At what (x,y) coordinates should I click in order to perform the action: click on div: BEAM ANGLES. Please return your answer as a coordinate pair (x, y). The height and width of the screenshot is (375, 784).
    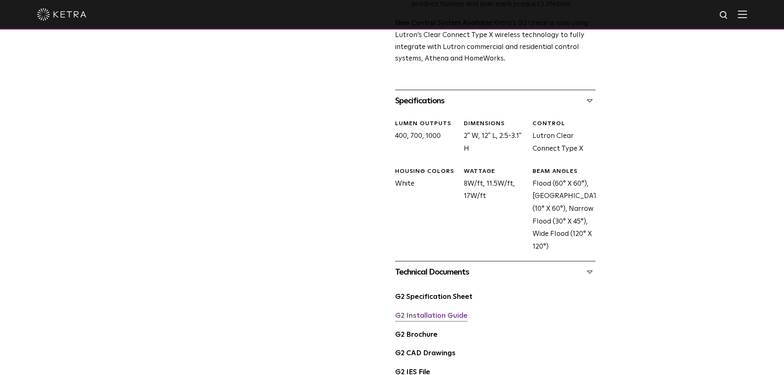
    Looking at the image, I should click on (564, 172).